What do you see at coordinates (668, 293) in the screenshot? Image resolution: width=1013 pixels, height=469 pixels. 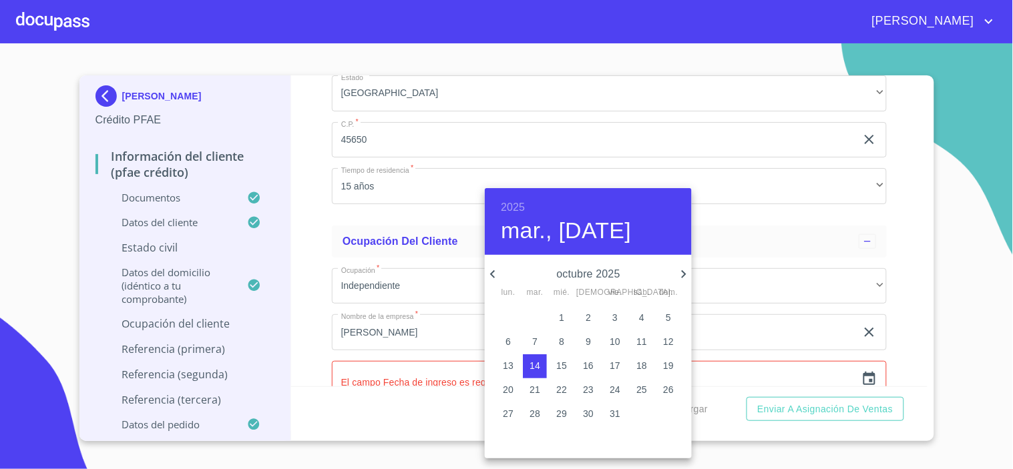 I see `span: dom.` at bounding box center [668, 293].